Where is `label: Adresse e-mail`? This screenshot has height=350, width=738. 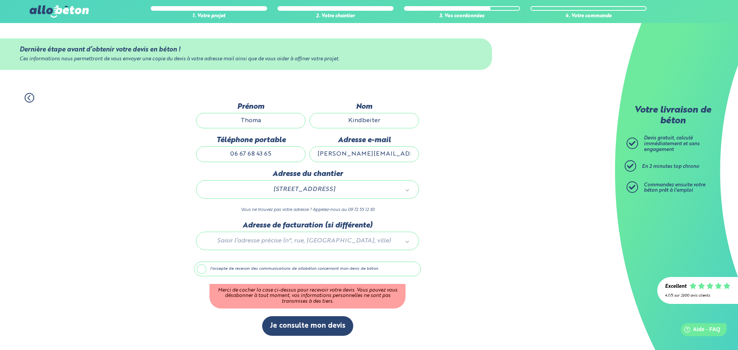 label: Adresse e-mail is located at coordinates (364, 140).